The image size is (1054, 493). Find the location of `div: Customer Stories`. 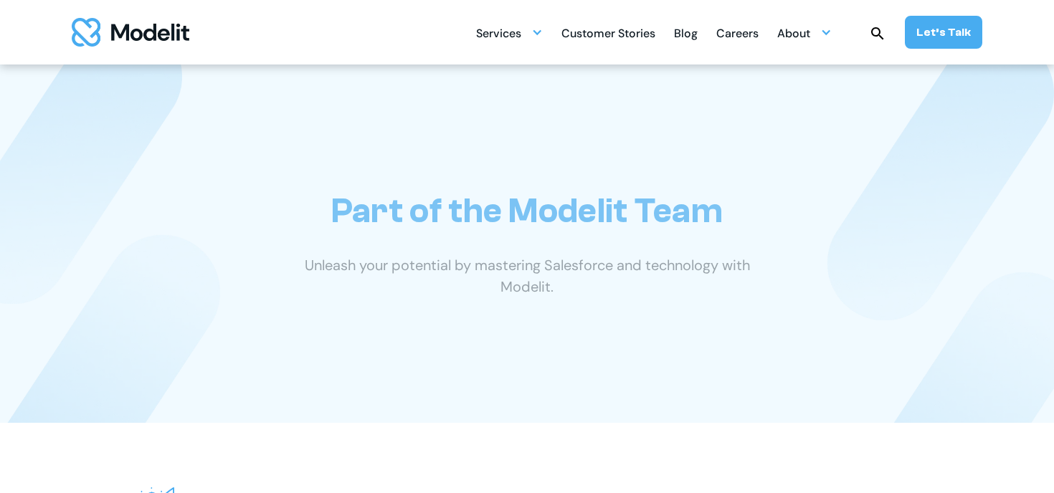

div: Customer Stories is located at coordinates (608, 34).